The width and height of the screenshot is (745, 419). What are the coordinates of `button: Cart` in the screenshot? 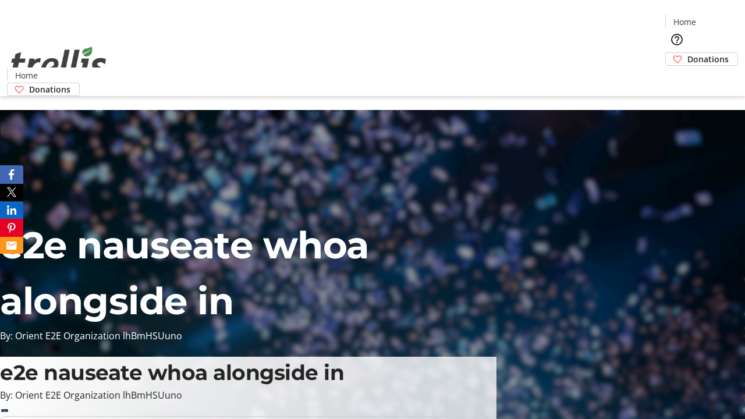 It's located at (677, 77).